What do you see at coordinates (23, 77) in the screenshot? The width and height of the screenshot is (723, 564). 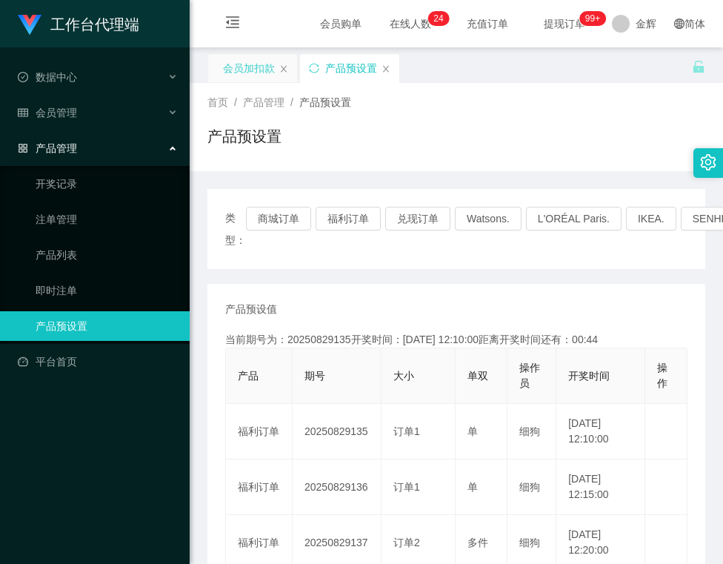 I see `i: 图标: check-circle-o` at bounding box center [23, 77].